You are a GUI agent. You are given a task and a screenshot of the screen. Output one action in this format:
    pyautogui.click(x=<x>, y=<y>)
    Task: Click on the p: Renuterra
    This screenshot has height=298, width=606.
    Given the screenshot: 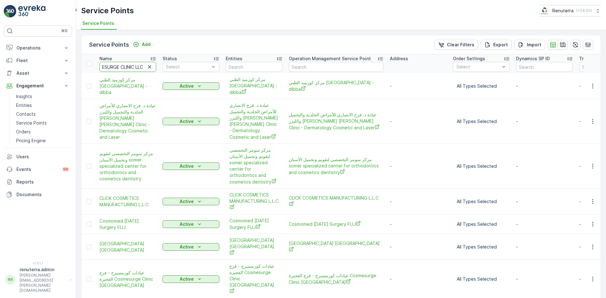 What is the action you would take?
    pyautogui.click(x=563, y=11)
    